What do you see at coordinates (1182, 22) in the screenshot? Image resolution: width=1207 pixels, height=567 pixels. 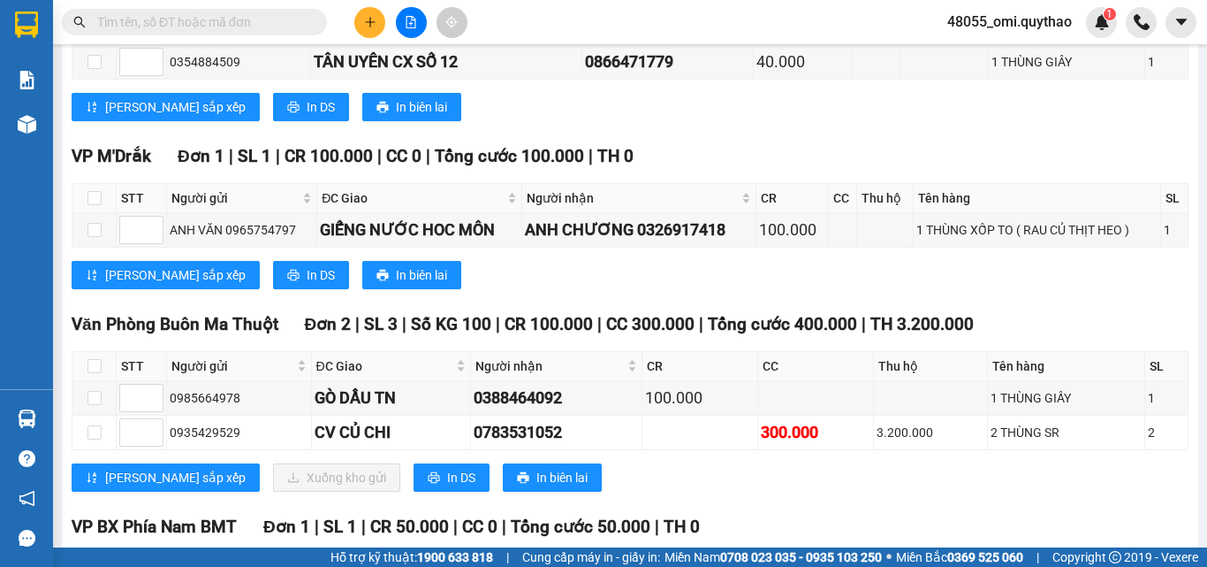 I see `span: caret-down` at bounding box center [1182, 22].